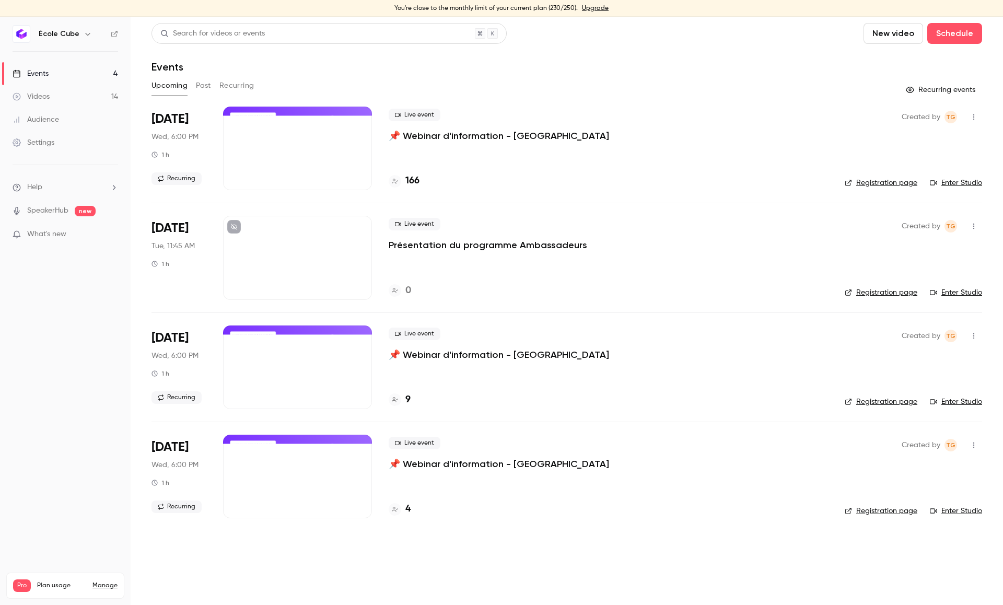 Image resolution: width=1003 pixels, height=605 pixels. I want to click on span: Pro, so click(22, 586).